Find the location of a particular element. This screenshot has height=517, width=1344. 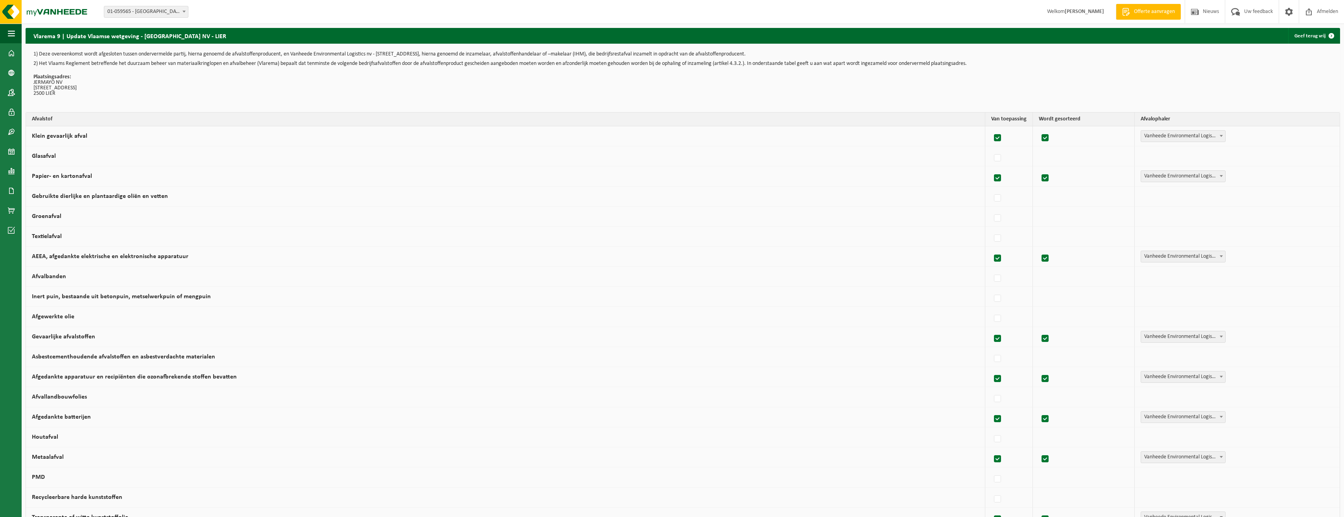

label: Afvallandbouwfolies is located at coordinates (59, 397).